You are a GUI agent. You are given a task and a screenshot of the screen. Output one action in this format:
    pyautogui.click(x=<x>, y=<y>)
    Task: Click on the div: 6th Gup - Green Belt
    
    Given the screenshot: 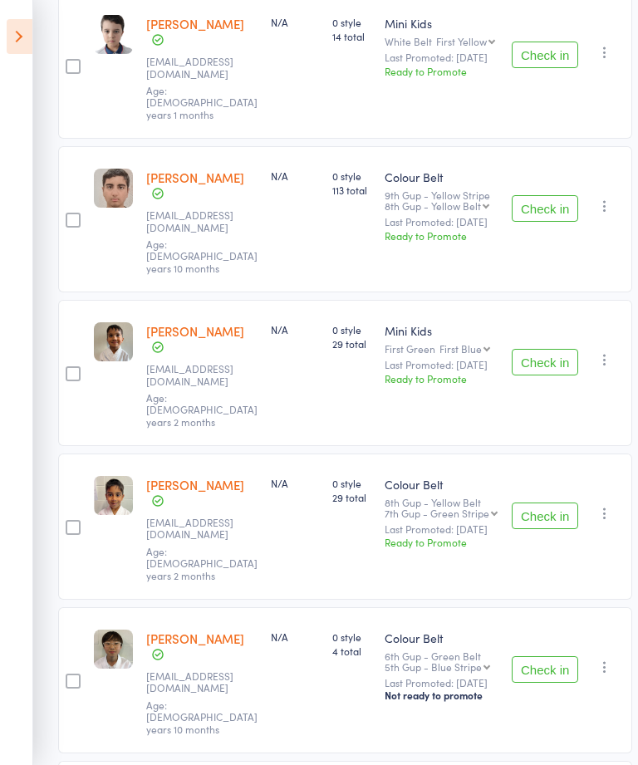 What is the action you would take?
    pyautogui.click(x=441, y=661)
    